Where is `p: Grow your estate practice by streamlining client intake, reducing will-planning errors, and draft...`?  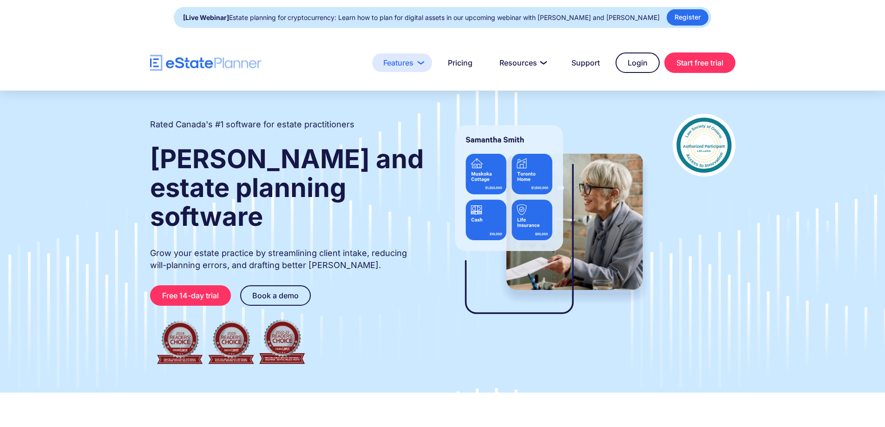
p: Grow your estate practice by streamlining client intake, reducing will-planning errors, and draft... is located at coordinates (287, 259).